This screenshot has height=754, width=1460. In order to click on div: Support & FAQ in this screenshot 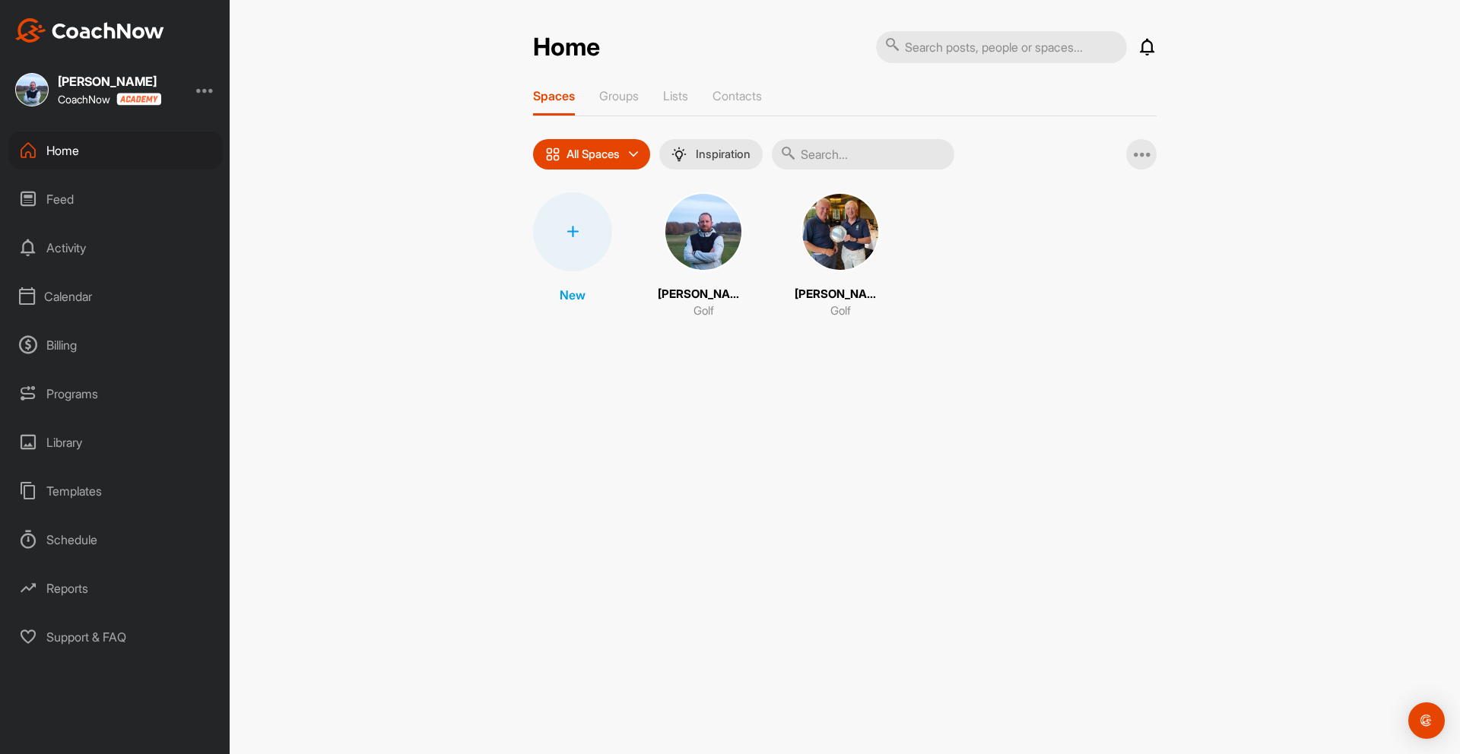, I will do `click(116, 637)`.